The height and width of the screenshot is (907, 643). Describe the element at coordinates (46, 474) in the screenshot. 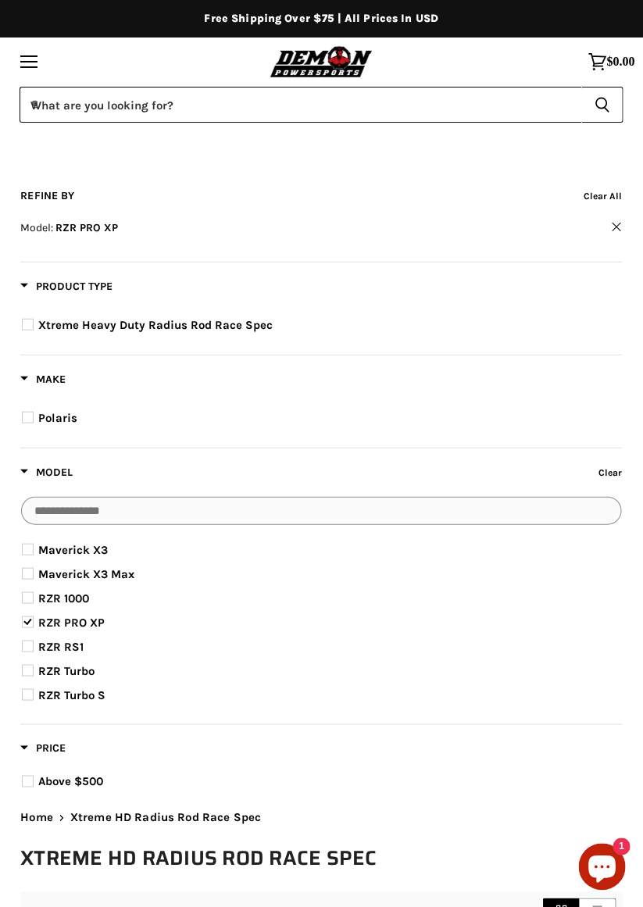

I see `button: Filter by Model` at that location.